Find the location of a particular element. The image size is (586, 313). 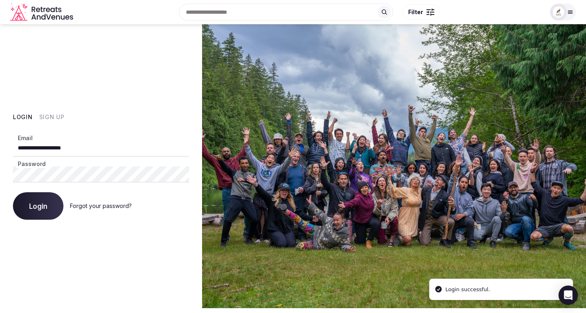

a: Forgot your password? is located at coordinates (101, 206).